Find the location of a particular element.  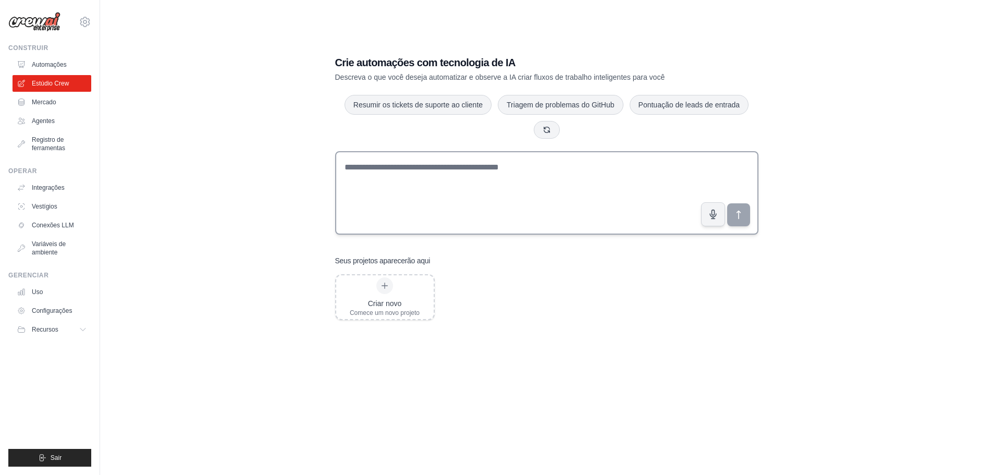

a: Uso is located at coordinates (52, 292).